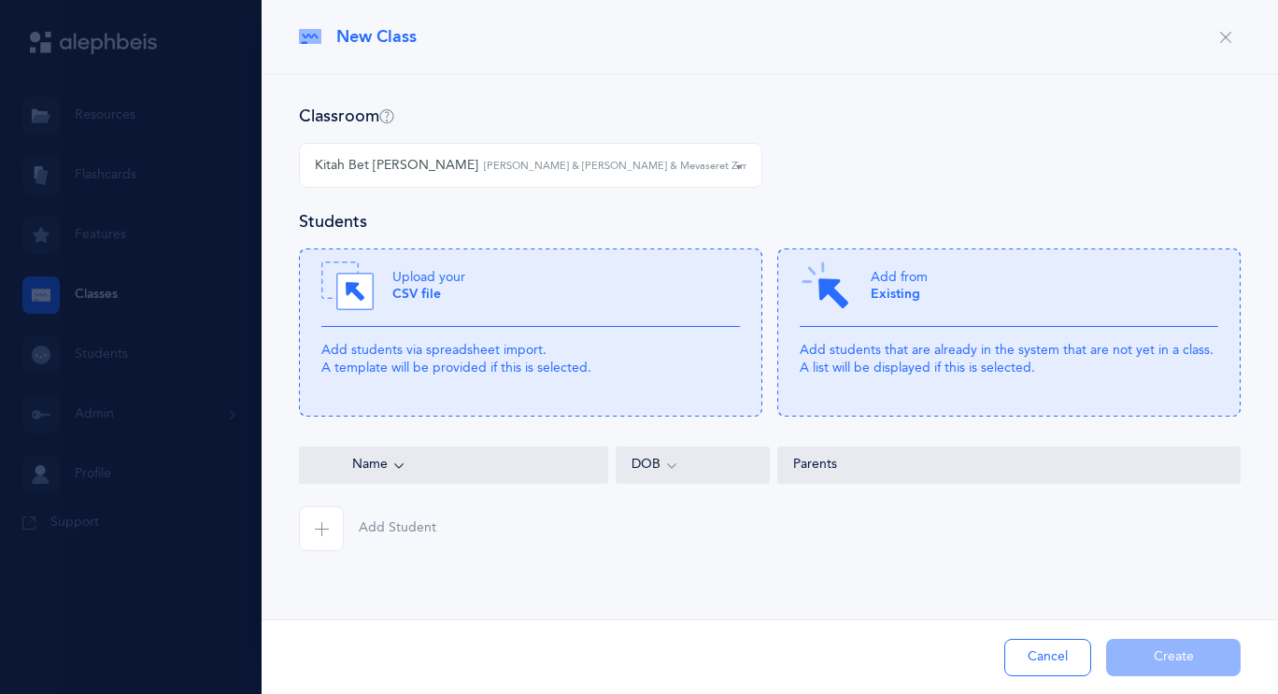 Image resolution: width=1278 pixels, height=694 pixels. What do you see at coordinates (1048, 658) in the screenshot?
I see `button: Cancel` at bounding box center [1048, 658].